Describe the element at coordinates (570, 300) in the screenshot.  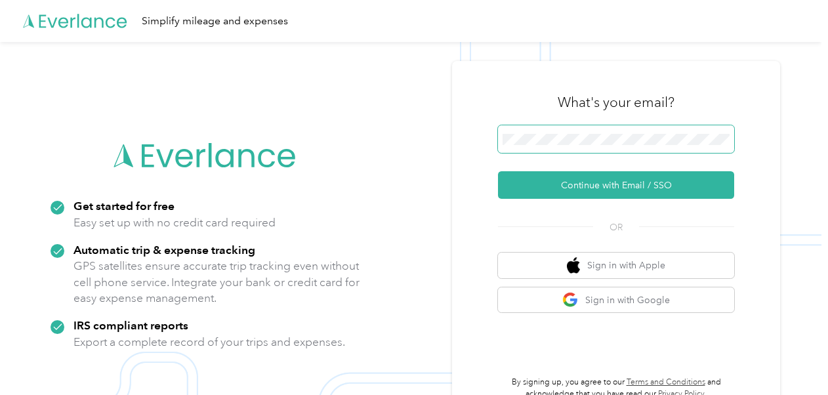
I see `img: google logo` at that location.